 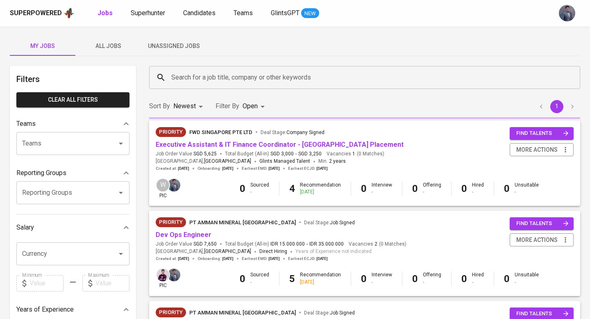 I want to click on div: New Job received from Demand Team, so click(x=171, y=132).